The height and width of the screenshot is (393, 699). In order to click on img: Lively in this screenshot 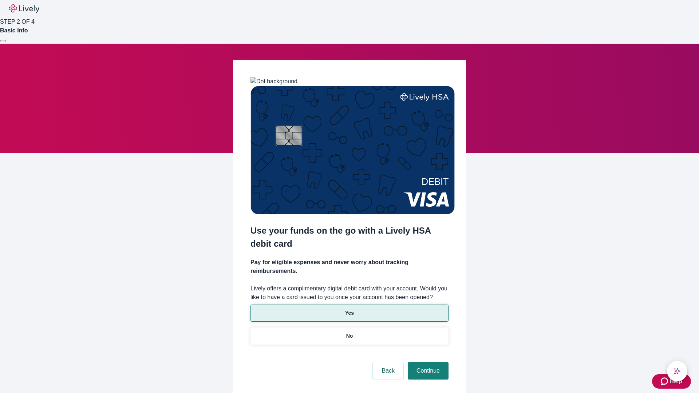, I will do `click(24, 9)`.